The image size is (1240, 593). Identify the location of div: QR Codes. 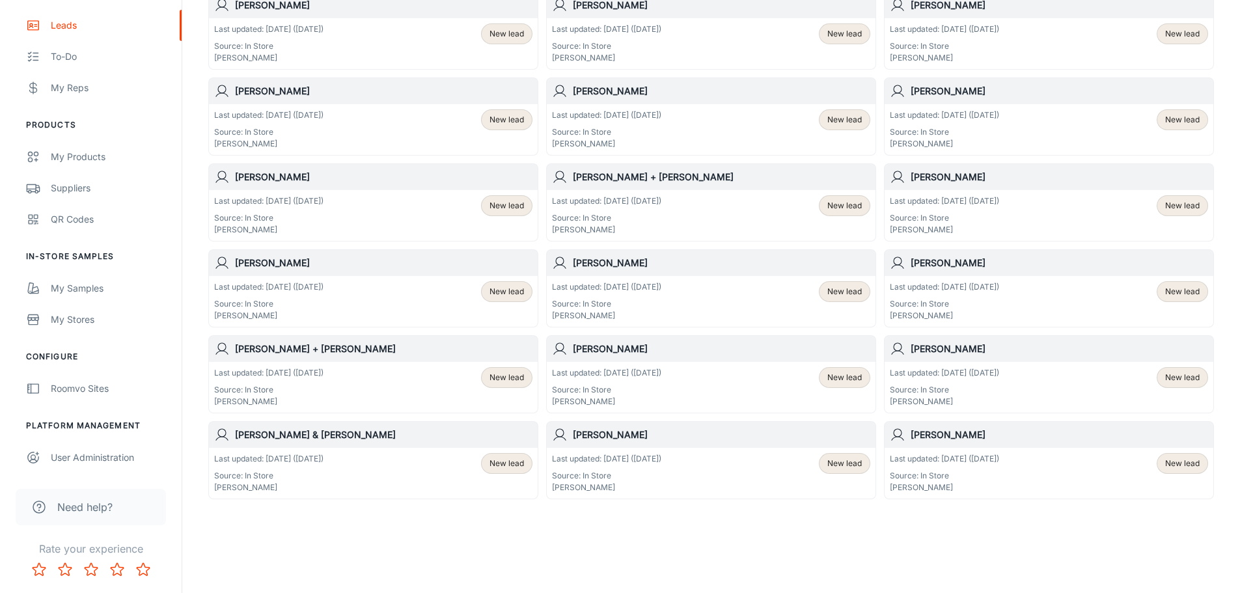
(109, 219).